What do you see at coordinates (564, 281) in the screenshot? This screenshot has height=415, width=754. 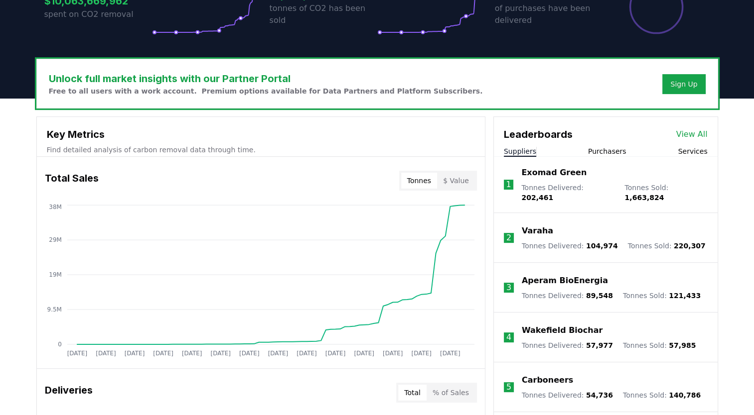 I see `a: Aperam BioEnergia` at bounding box center [564, 281].